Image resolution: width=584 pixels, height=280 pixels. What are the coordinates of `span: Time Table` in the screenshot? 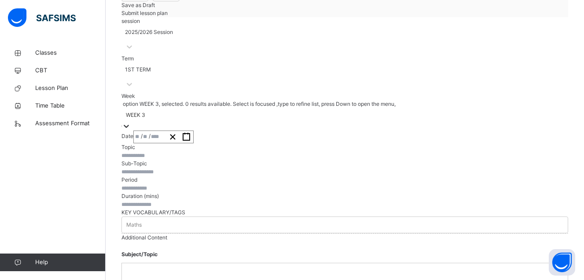 It's located at (70, 106).